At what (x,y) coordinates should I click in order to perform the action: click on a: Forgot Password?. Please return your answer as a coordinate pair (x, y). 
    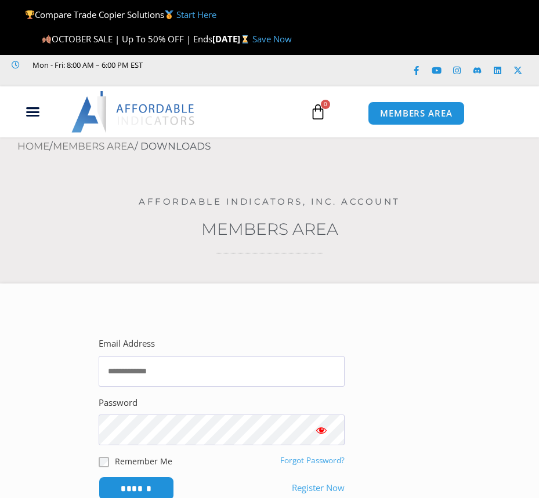
    Looking at the image, I should click on (312, 461).